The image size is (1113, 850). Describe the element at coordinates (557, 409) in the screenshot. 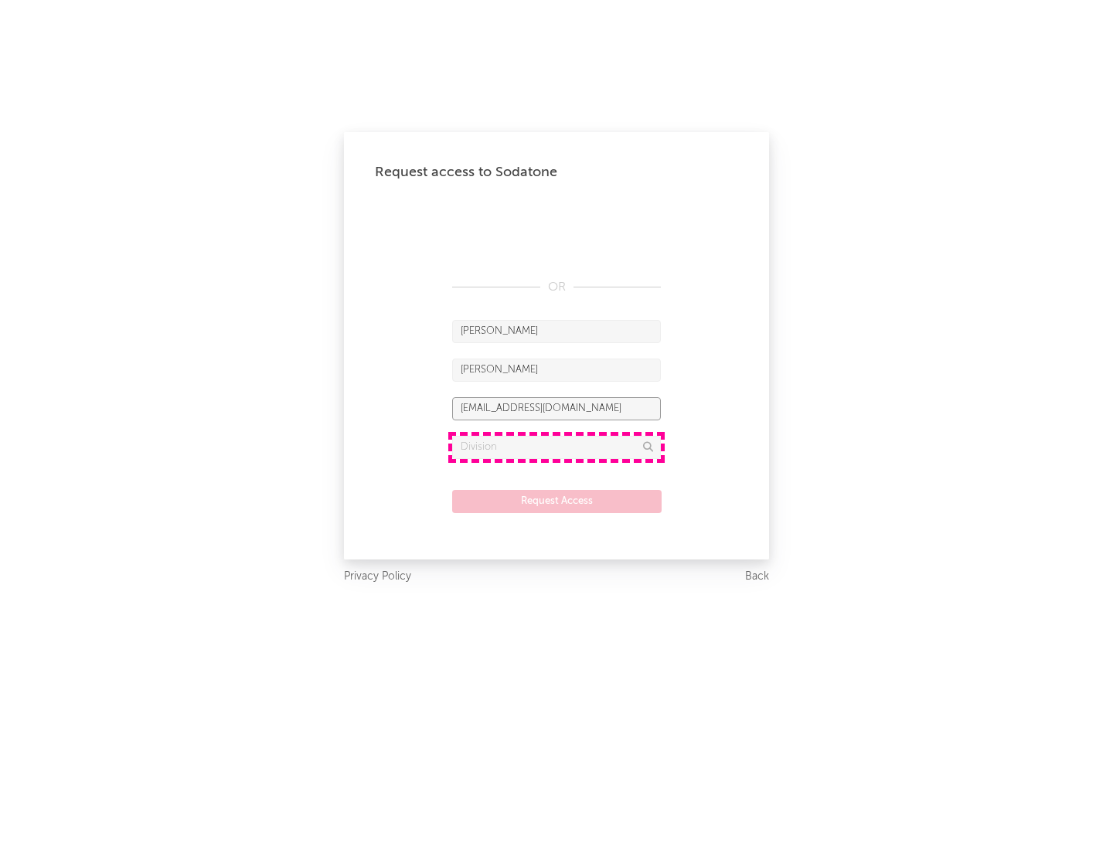

I see `input: Email` at that location.